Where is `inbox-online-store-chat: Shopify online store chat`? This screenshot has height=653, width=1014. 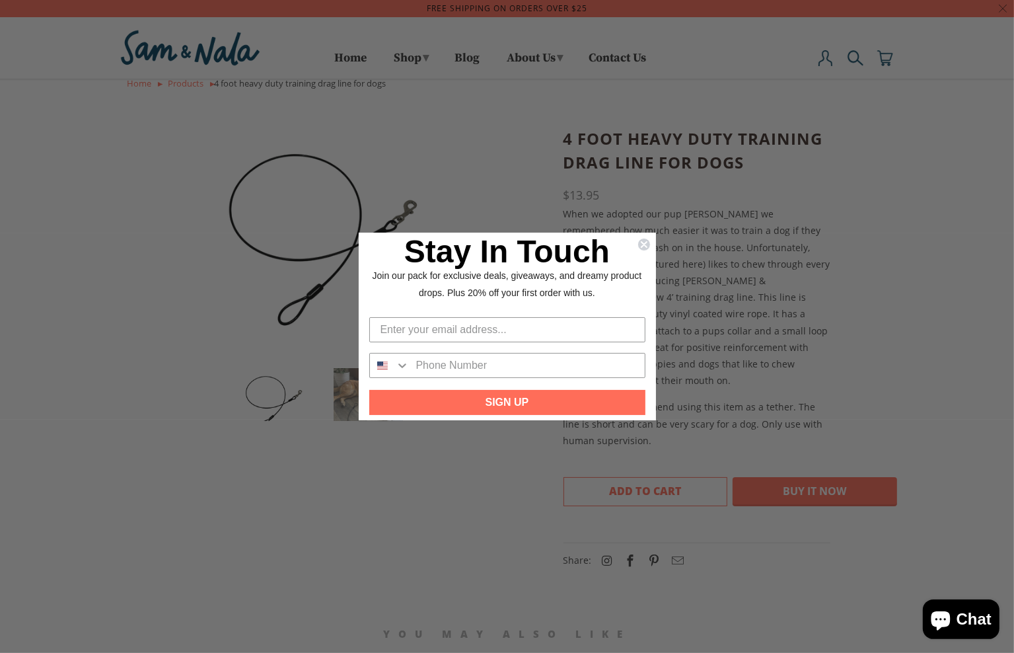
inbox-online-store-chat: Shopify online store chat is located at coordinates (961, 620).